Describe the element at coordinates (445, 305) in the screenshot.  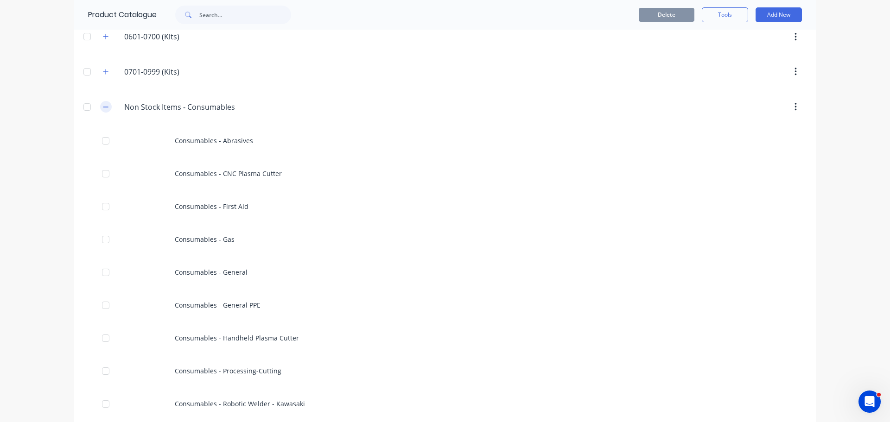
I see `div: Consumables - General PPE` at that location.